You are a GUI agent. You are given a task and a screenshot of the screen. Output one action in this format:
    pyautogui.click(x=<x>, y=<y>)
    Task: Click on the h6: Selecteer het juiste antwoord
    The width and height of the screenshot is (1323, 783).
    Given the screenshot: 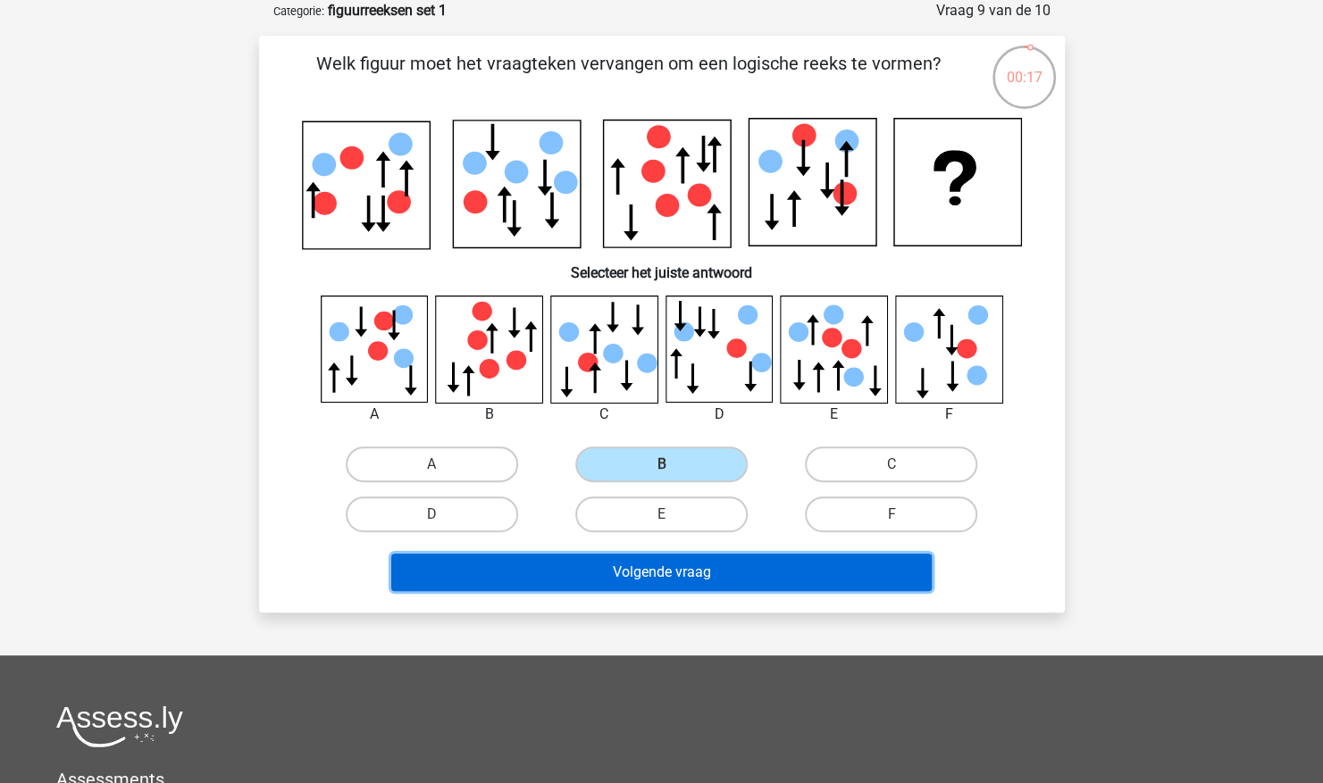 What is the action you would take?
    pyautogui.click(x=662, y=265)
    